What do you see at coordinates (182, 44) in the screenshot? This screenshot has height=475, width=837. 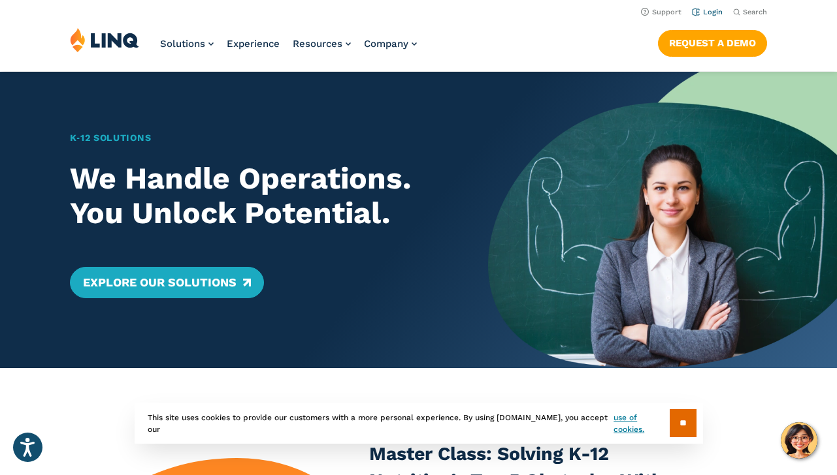 I see `span: Solutions` at bounding box center [182, 44].